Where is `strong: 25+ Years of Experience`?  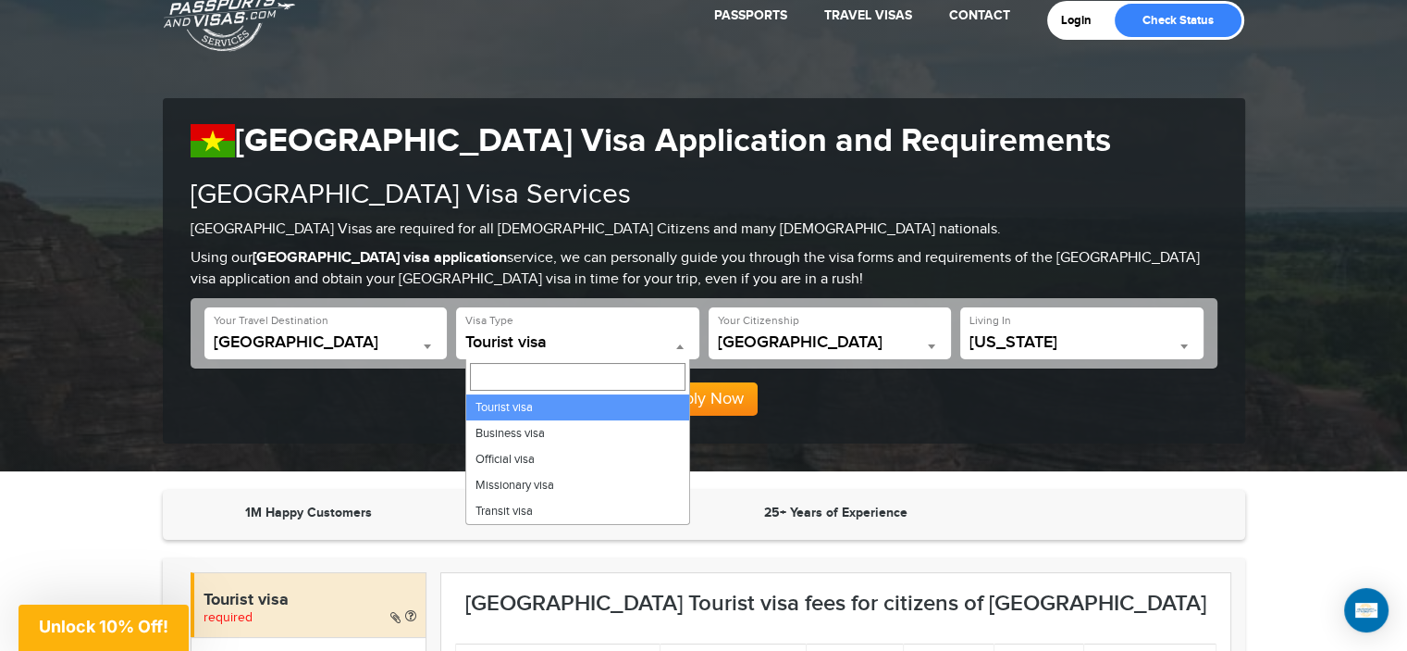
strong: 25+ Years of Experience is located at coordinates (836, 512).